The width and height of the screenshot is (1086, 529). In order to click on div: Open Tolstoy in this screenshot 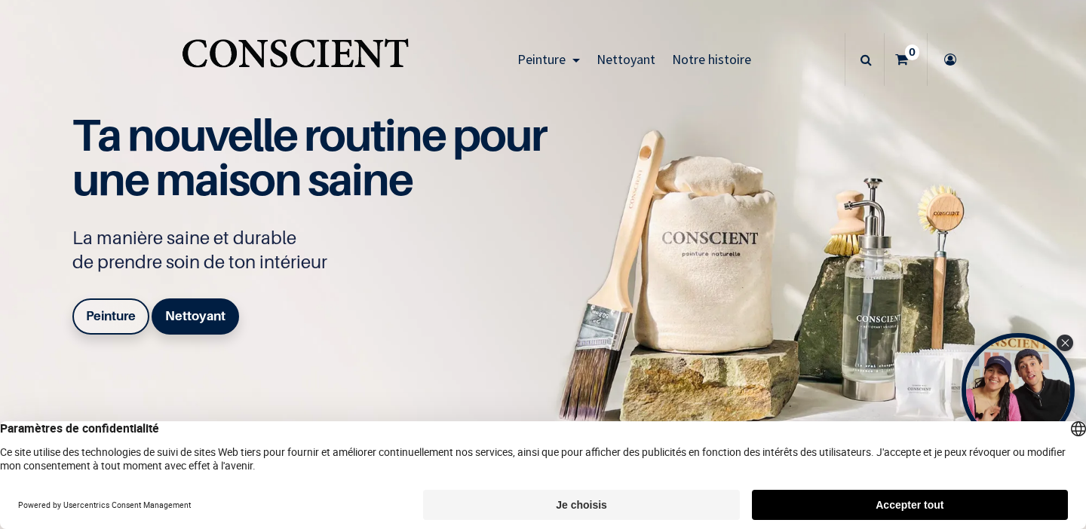, I will do `click(1018, 390)`.